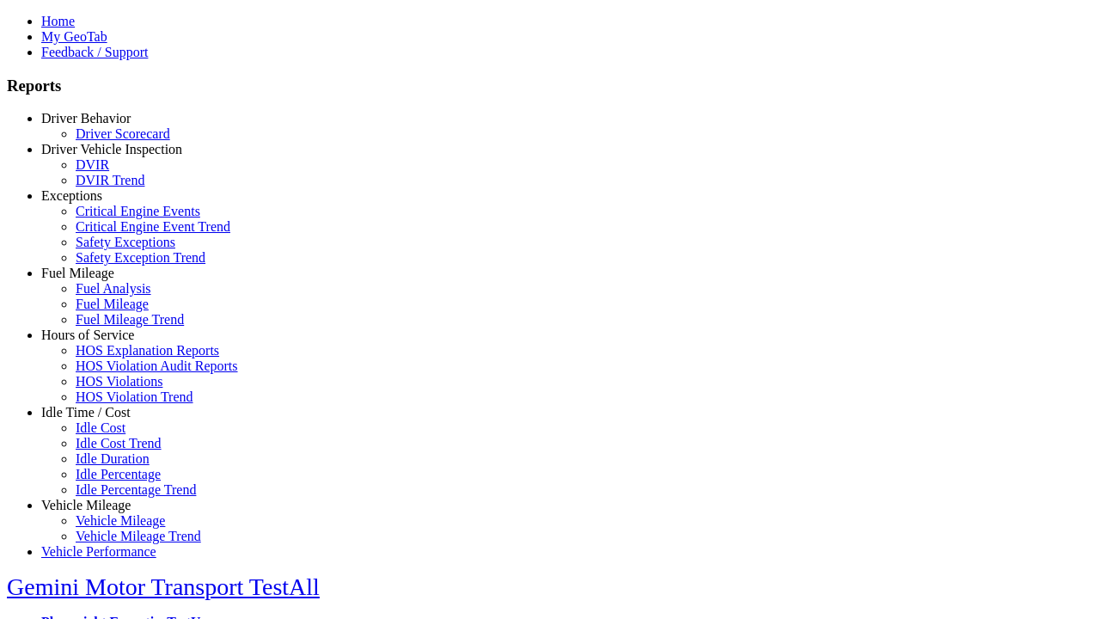  Describe the element at coordinates (137, 211) in the screenshot. I see `a: Critical Engine Events` at that location.